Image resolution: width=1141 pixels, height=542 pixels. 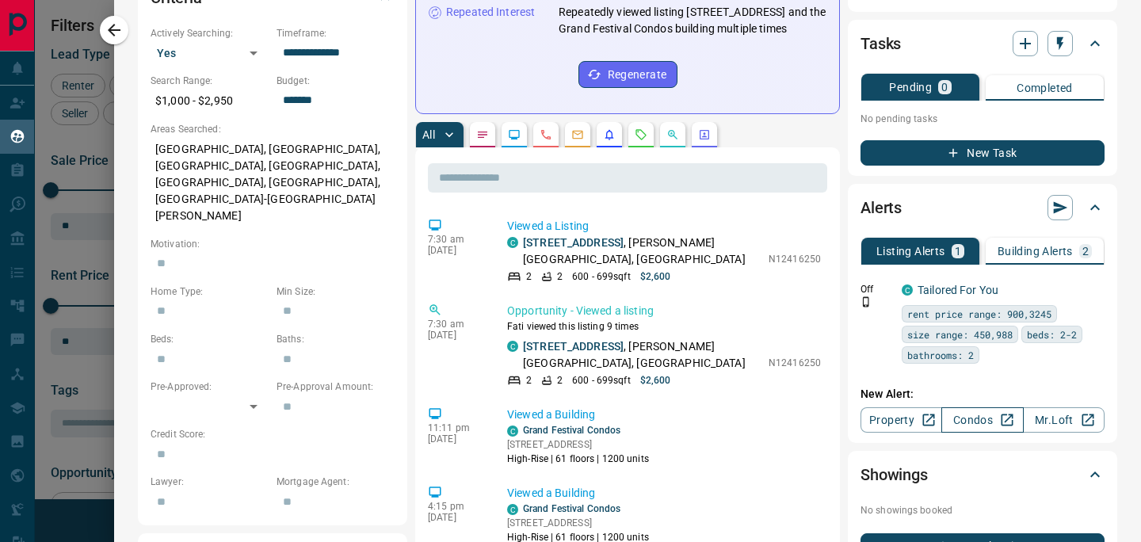 I want to click on svg: Calls, so click(x=546, y=135).